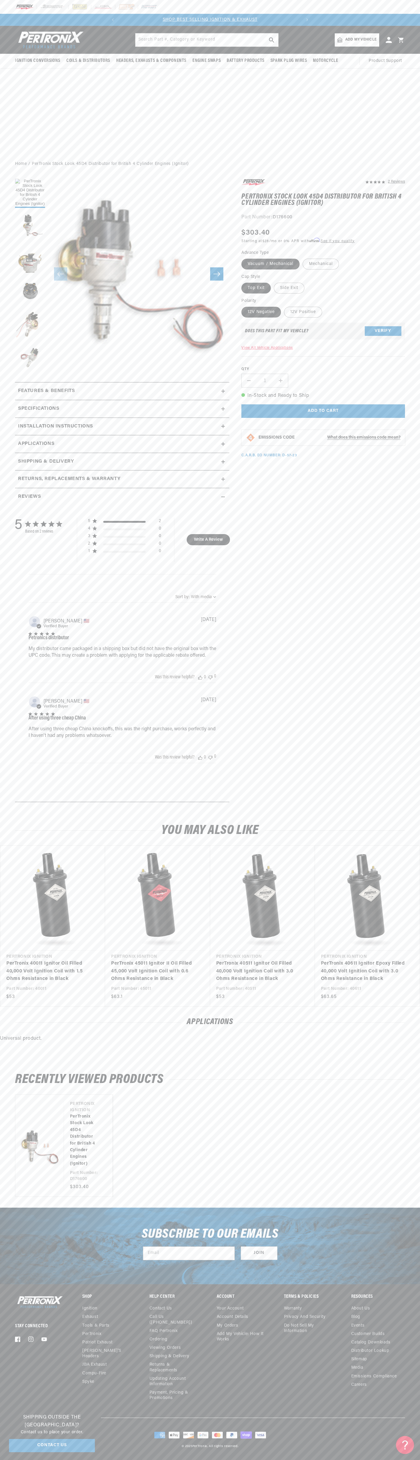 The height and width of the screenshot is (1460, 420). What do you see at coordinates (50, 971) in the screenshot?
I see `a: PerTronix 40011 Ignitor Oil Filled 40,000 Volt Ignition Coil with 1.5 Ohms Resistance in Black` at bounding box center [50, 971].